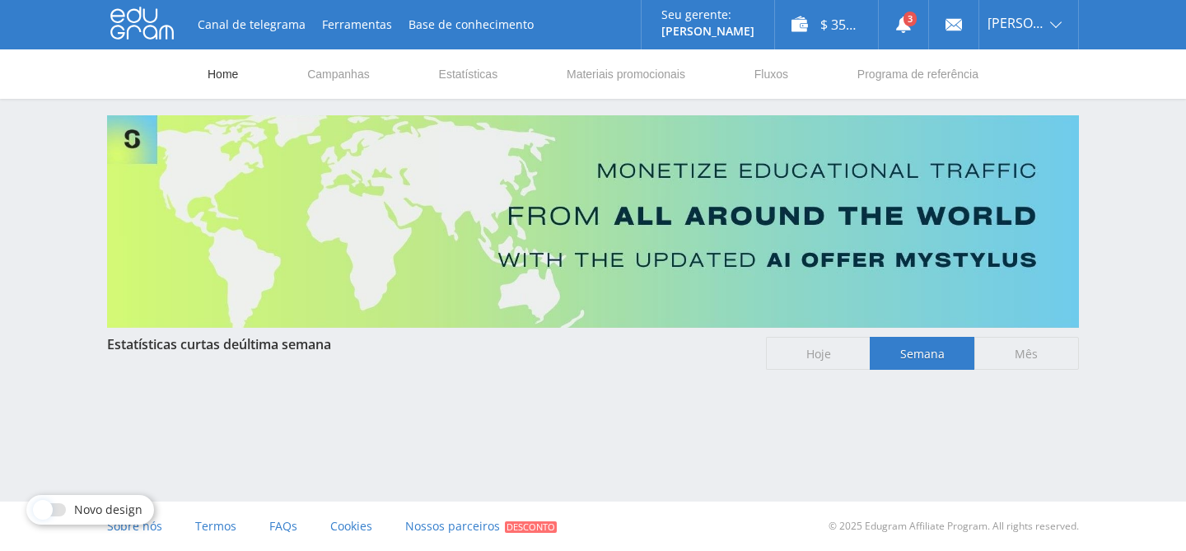 The height and width of the screenshot is (551, 1186). Describe the element at coordinates (216, 526) in the screenshot. I see `a: Termos` at that location.